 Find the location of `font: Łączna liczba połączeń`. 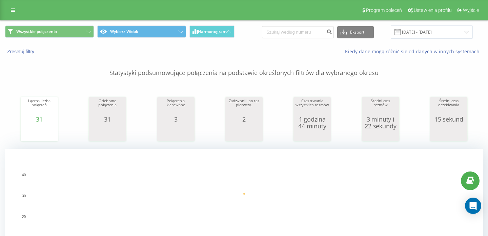

font: Łączna liczba połączeń is located at coordinates (39, 102).